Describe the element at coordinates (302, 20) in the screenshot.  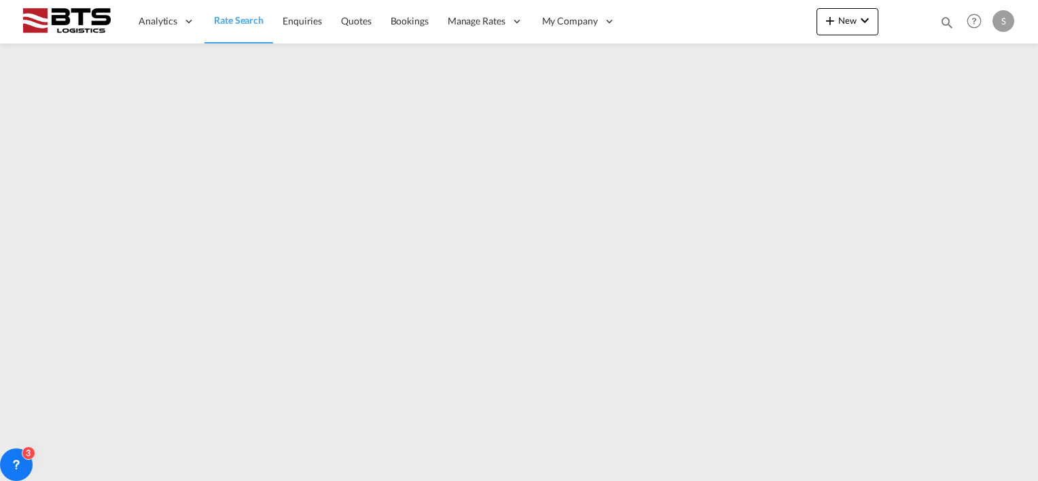
I see `span: Enquiries` at that location.